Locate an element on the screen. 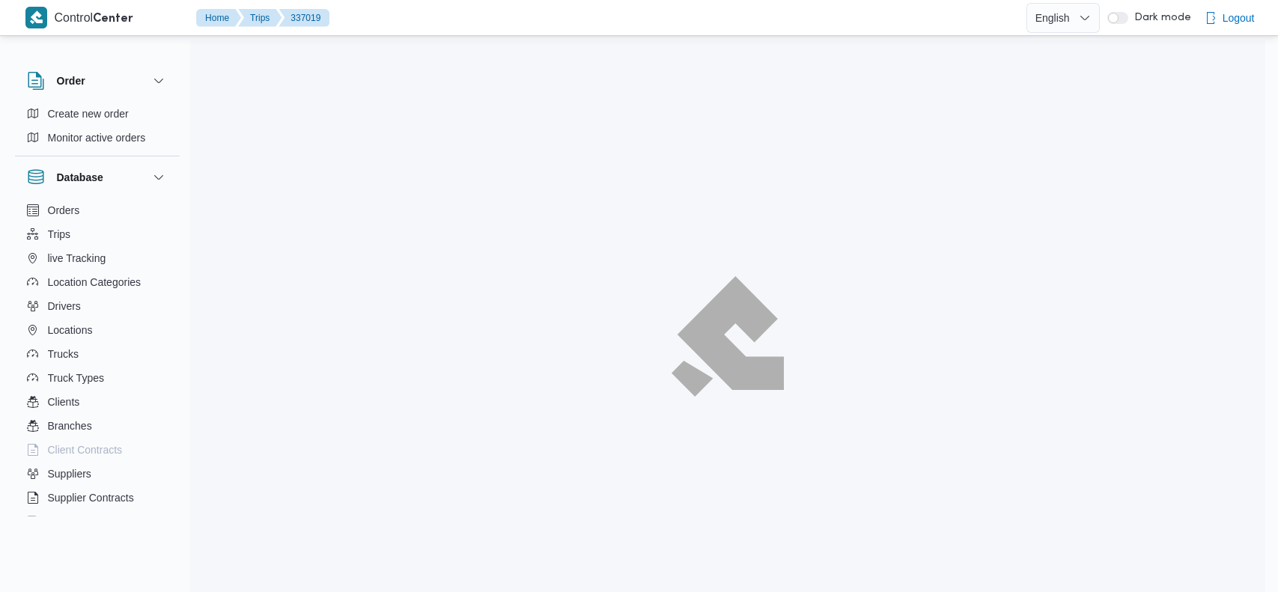 This screenshot has width=1278, height=592. div: Order is located at coordinates (97, 129).